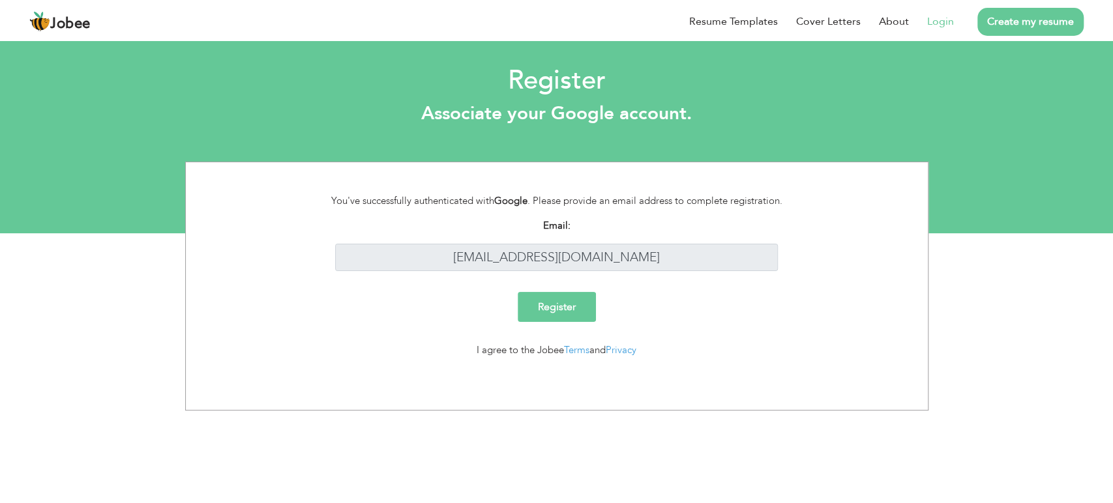  I want to click on a: Terms, so click(576, 350).